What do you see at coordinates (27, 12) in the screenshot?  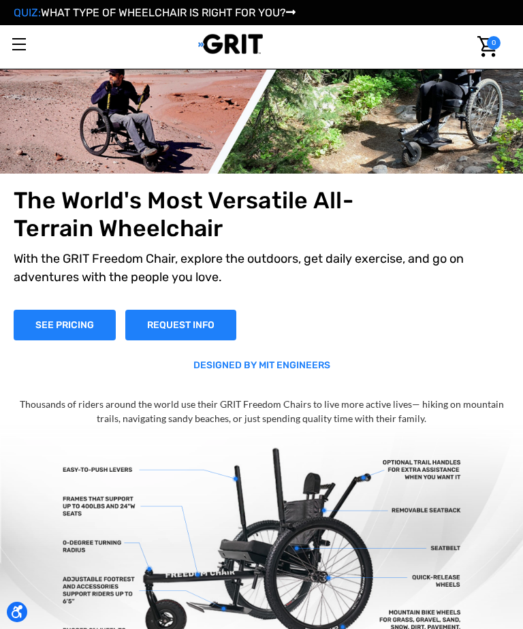 I see `span: QUIZ:` at bounding box center [27, 12].